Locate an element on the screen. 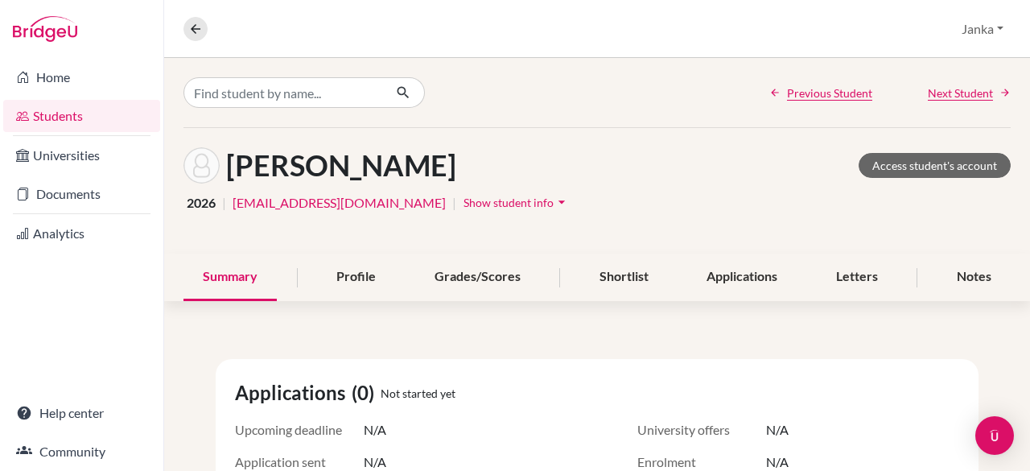 The width and height of the screenshot is (1030, 471). div: Open Intercom Messenger is located at coordinates (995, 435).